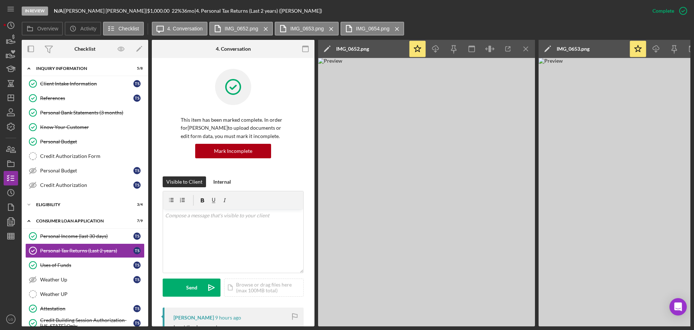 The image size is (694, 330). Describe the element at coordinates (177, 11) in the screenshot. I see `div: 22 %` at that location.